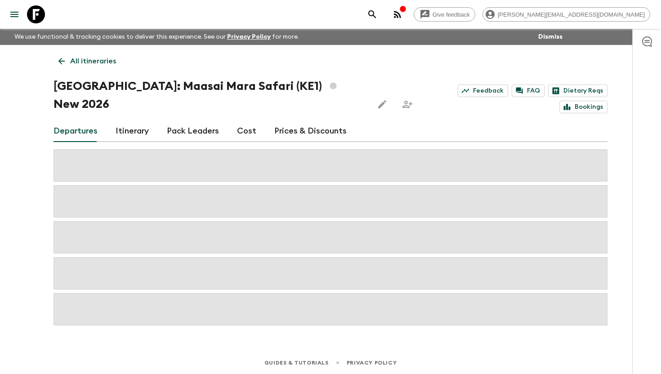  What do you see at coordinates (93, 61) in the screenshot?
I see `p: All itineraries` at bounding box center [93, 61].